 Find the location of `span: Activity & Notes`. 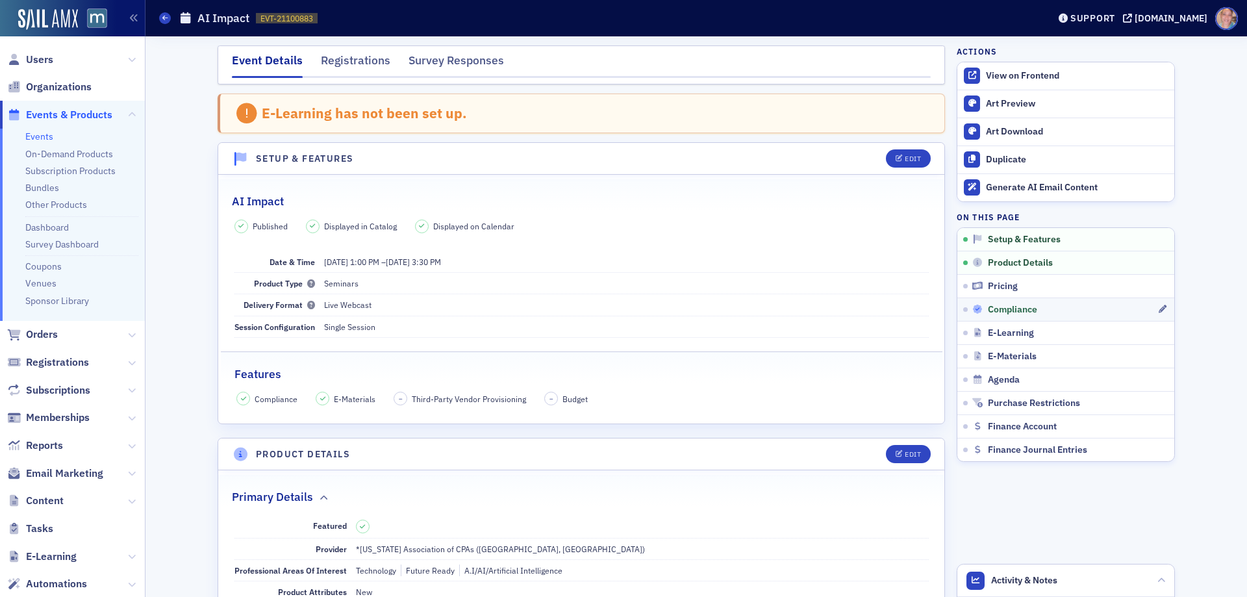

span: Activity & Notes is located at coordinates (1024, 580).